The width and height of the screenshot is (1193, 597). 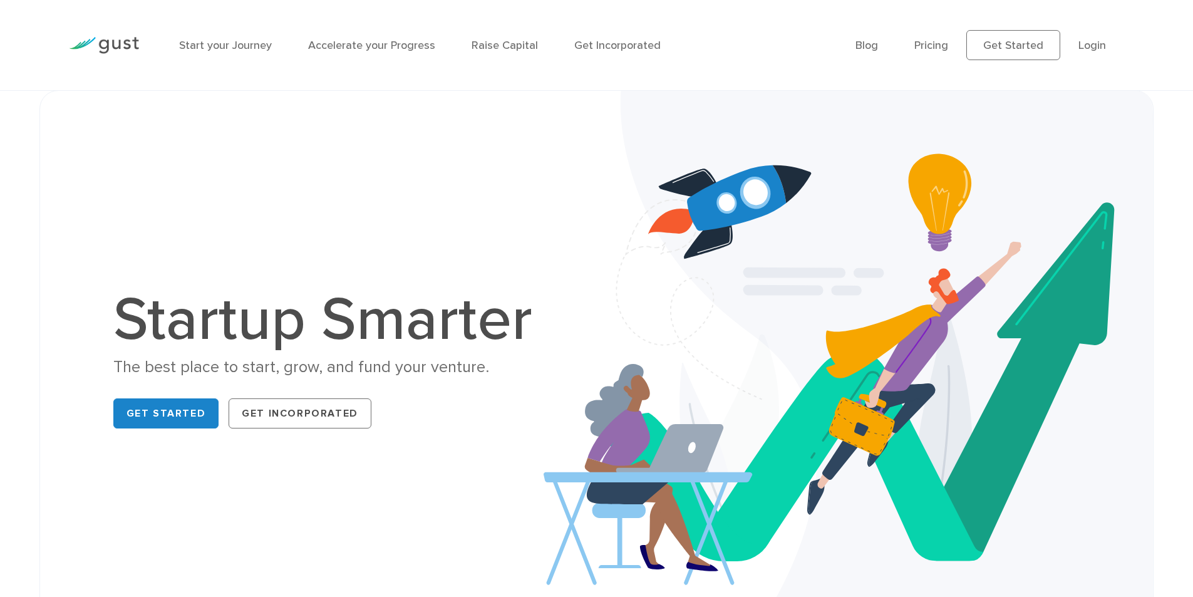 What do you see at coordinates (330, 320) in the screenshot?
I see `h1: Startup Smarter` at bounding box center [330, 320].